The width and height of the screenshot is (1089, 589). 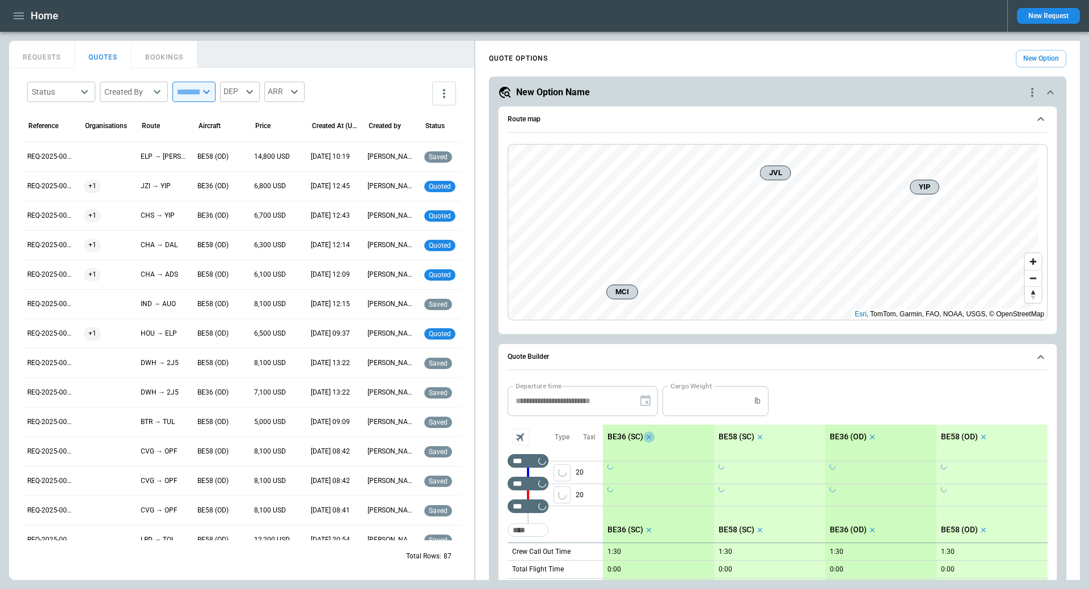 What do you see at coordinates (51, 363) in the screenshot?
I see `p: REQ-2025-000315` at bounding box center [51, 363].